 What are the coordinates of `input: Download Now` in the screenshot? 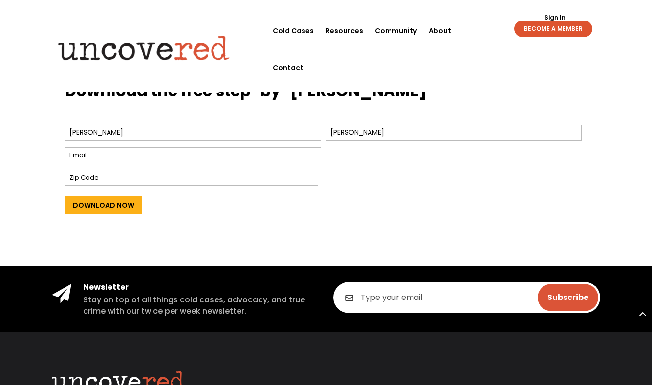 It's located at (104, 205).